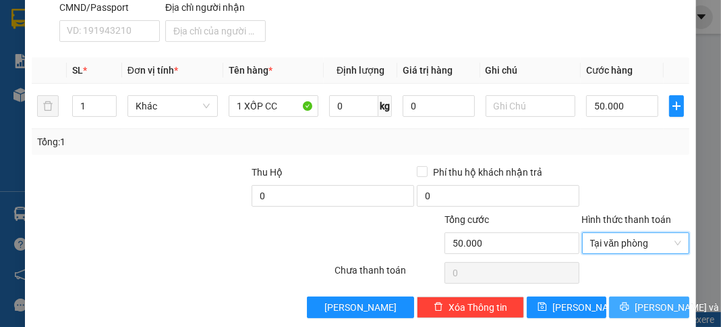  I want to click on span: Xóa Thông tin, so click(478, 307).